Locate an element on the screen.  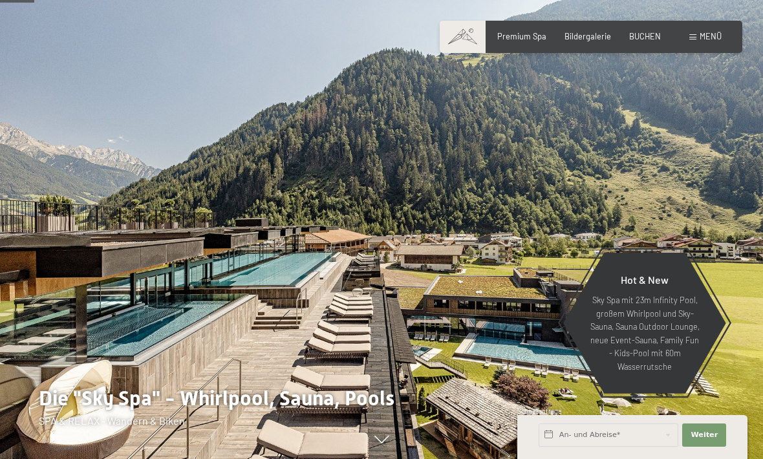
span: Weiter is located at coordinates (704, 435).